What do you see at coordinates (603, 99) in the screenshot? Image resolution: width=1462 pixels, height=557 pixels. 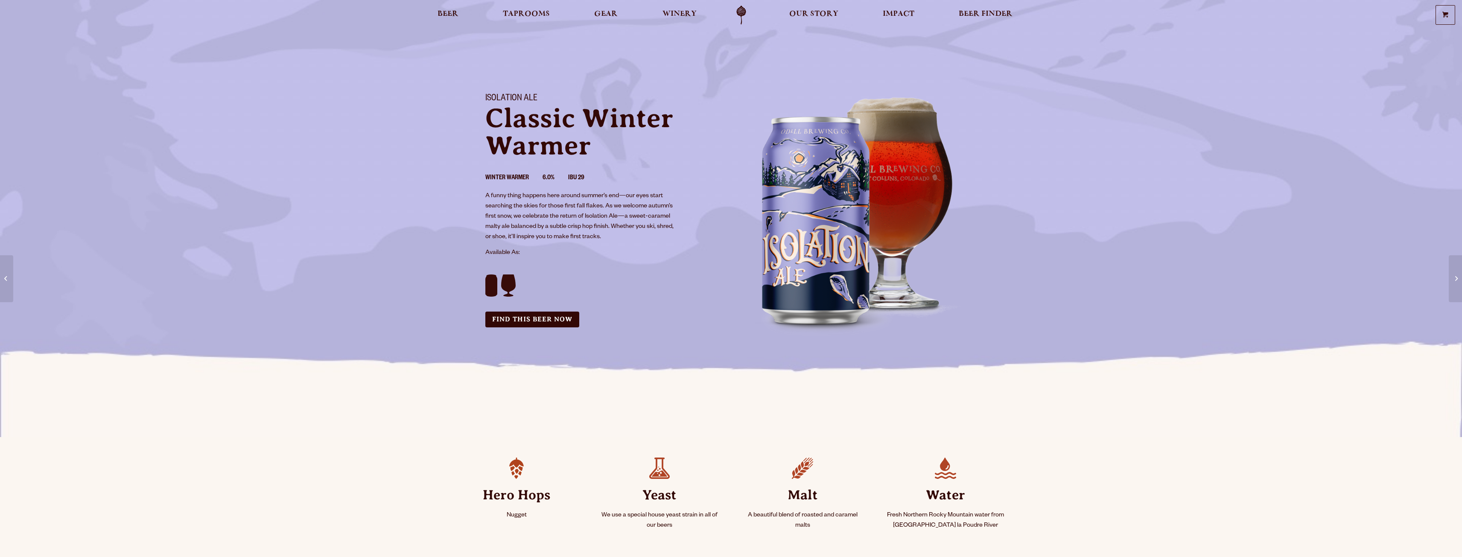 I see `h1: Isolation Ale` at bounding box center [603, 99].